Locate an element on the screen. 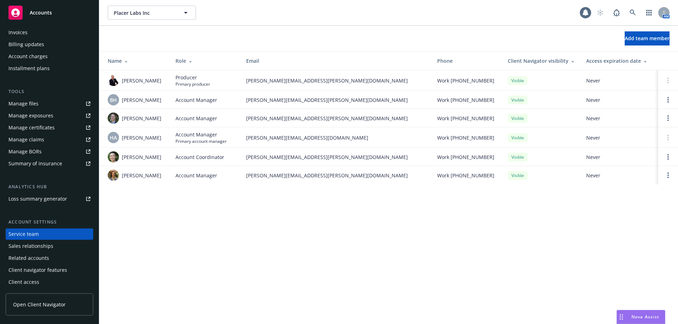 Image resolution: width=678 pixels, height=324 pixels. button: Placer Labs Inc is located at coordinates (152, 13).